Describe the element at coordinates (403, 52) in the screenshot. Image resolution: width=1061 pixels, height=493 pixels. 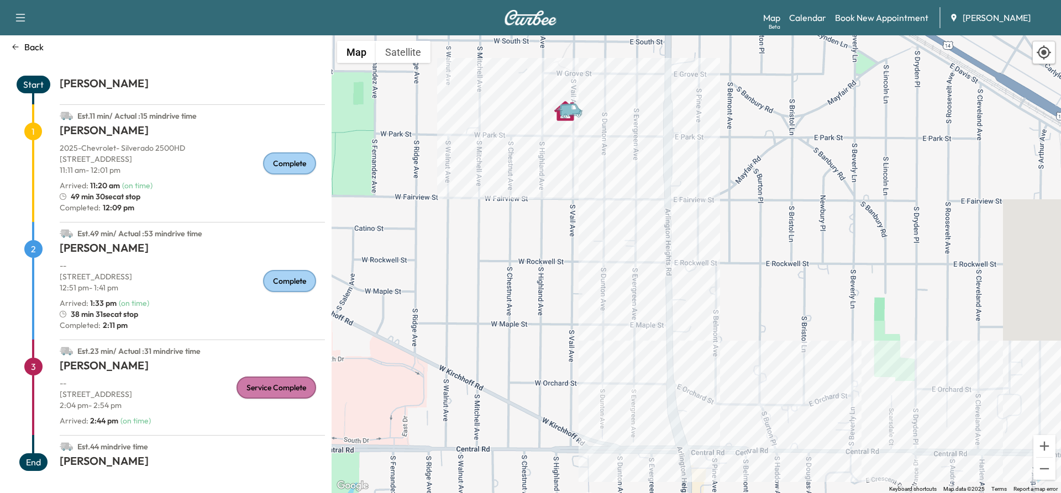
I see `button: Show satellite imagery` at that location.